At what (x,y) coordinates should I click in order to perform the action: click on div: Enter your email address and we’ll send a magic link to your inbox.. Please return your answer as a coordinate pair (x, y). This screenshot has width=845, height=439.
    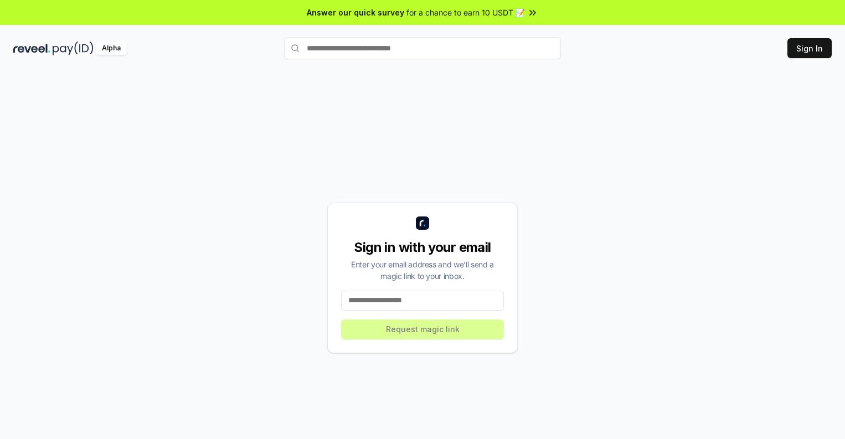
    Looking at the image, I should click on (422, 270).